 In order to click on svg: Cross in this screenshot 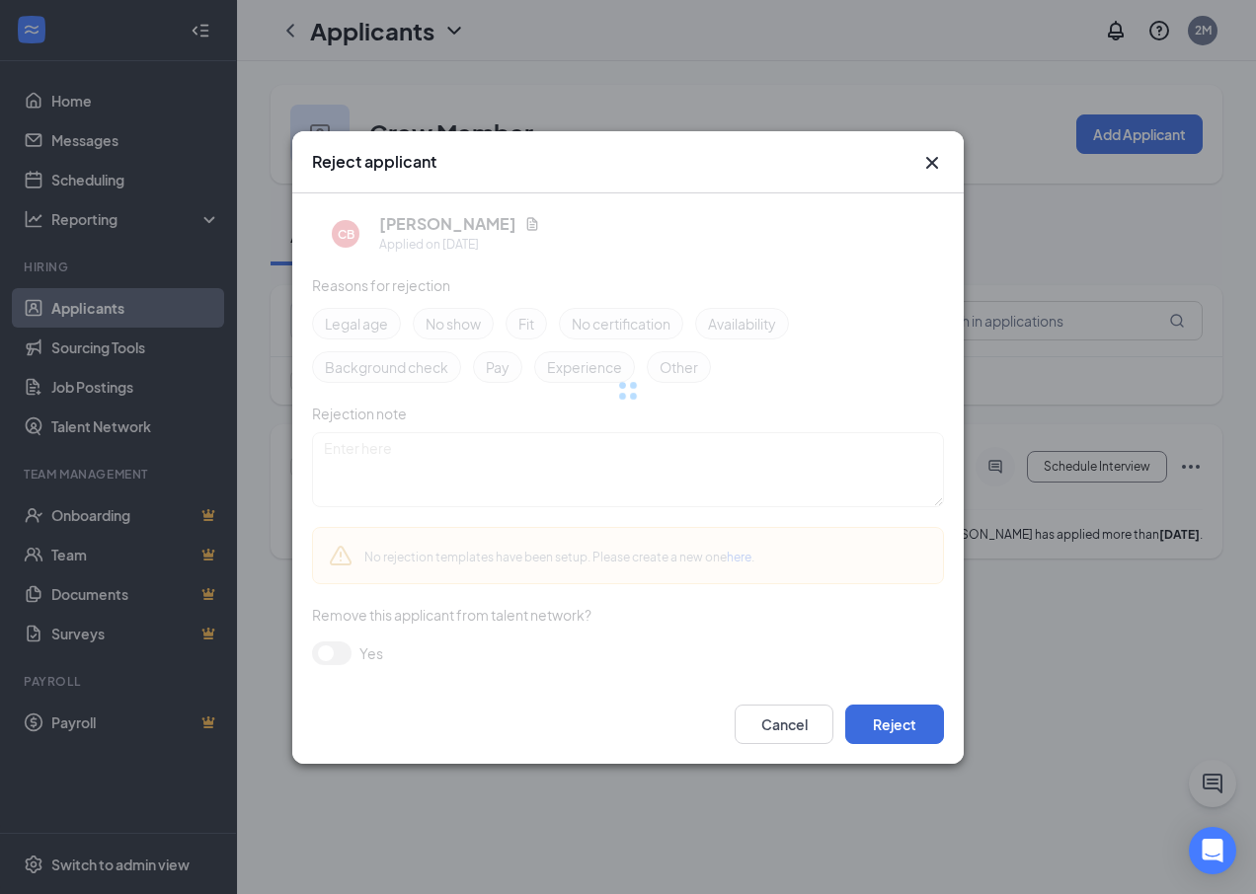, I will do `click(932, 163)`.